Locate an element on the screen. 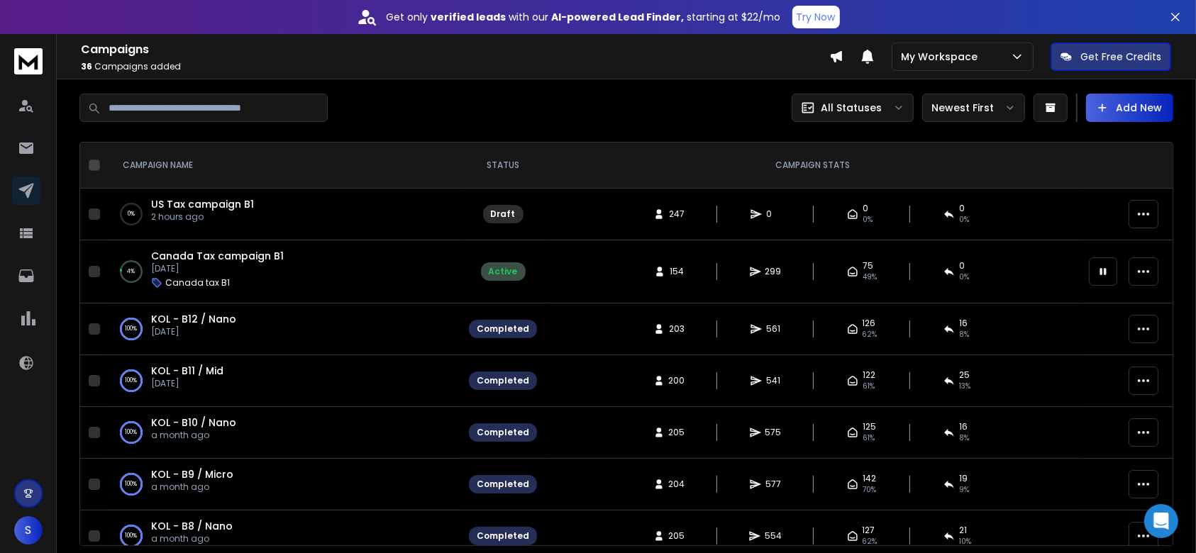 The width and height of the screenshot is (1196, 553). p: 2 hours ago is located at coordinates (202, 217).